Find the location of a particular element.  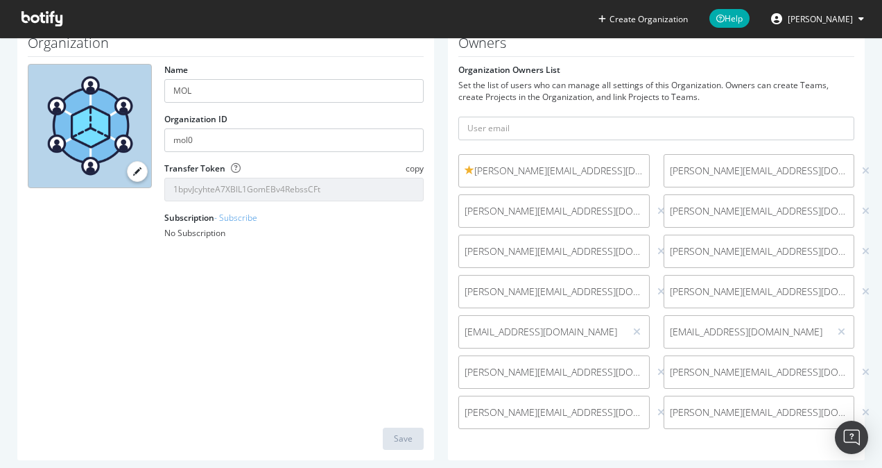

span: Roberta Cimmino is located at coordinates (821, 19).